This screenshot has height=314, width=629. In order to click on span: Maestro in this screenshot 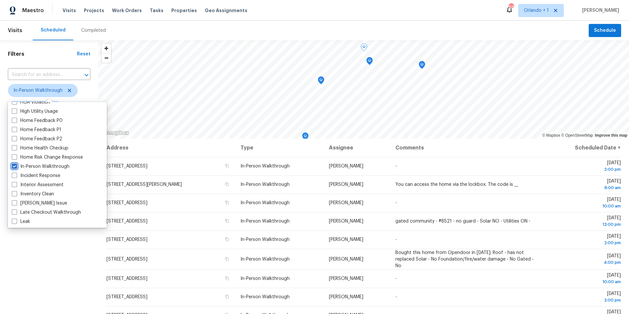, I will do `click(33, 10)`.